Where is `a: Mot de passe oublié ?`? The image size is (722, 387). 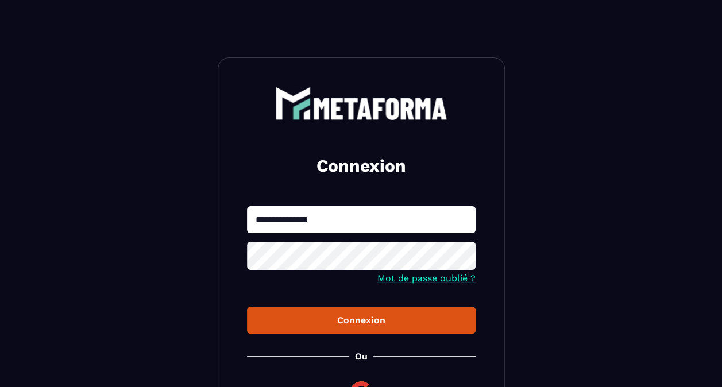 a: Mot de passe oublié ? is located at coordinates (426, 278).